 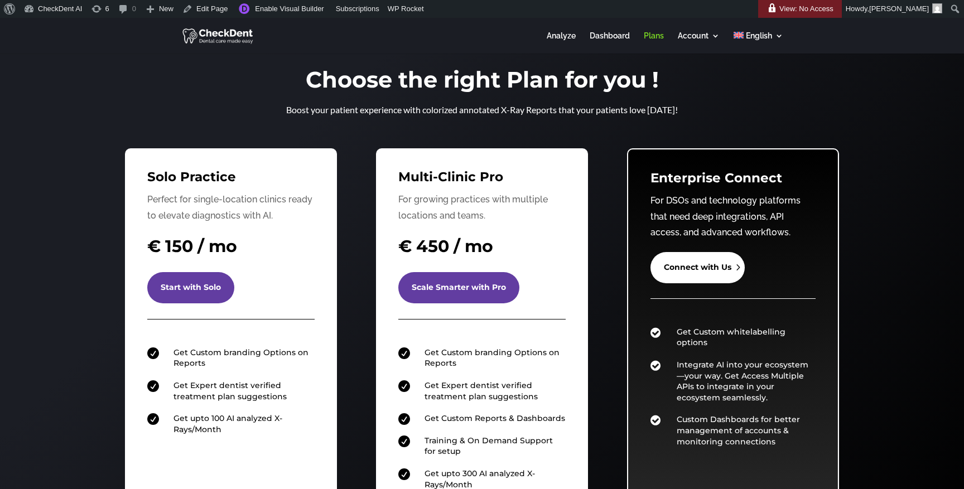 What do you see at coordinates (228, 424) in the screenshot?
I see `span: Get upto 100 AI analyzed X-Rays/Month` at bounding box center [228, 424].